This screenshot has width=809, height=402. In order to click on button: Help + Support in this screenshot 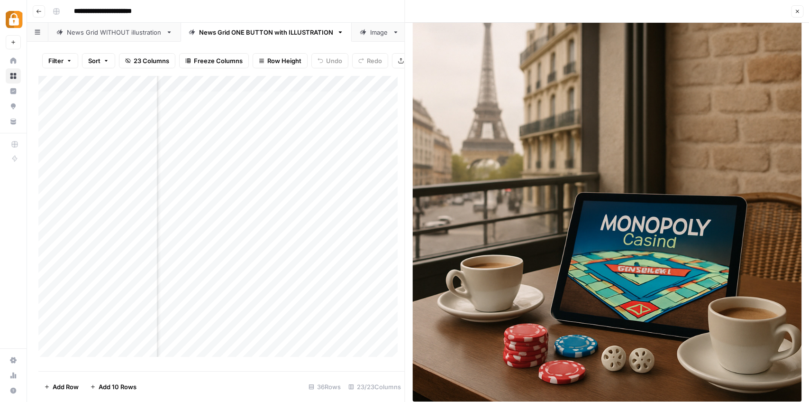, I will do `click(13, 390)`.